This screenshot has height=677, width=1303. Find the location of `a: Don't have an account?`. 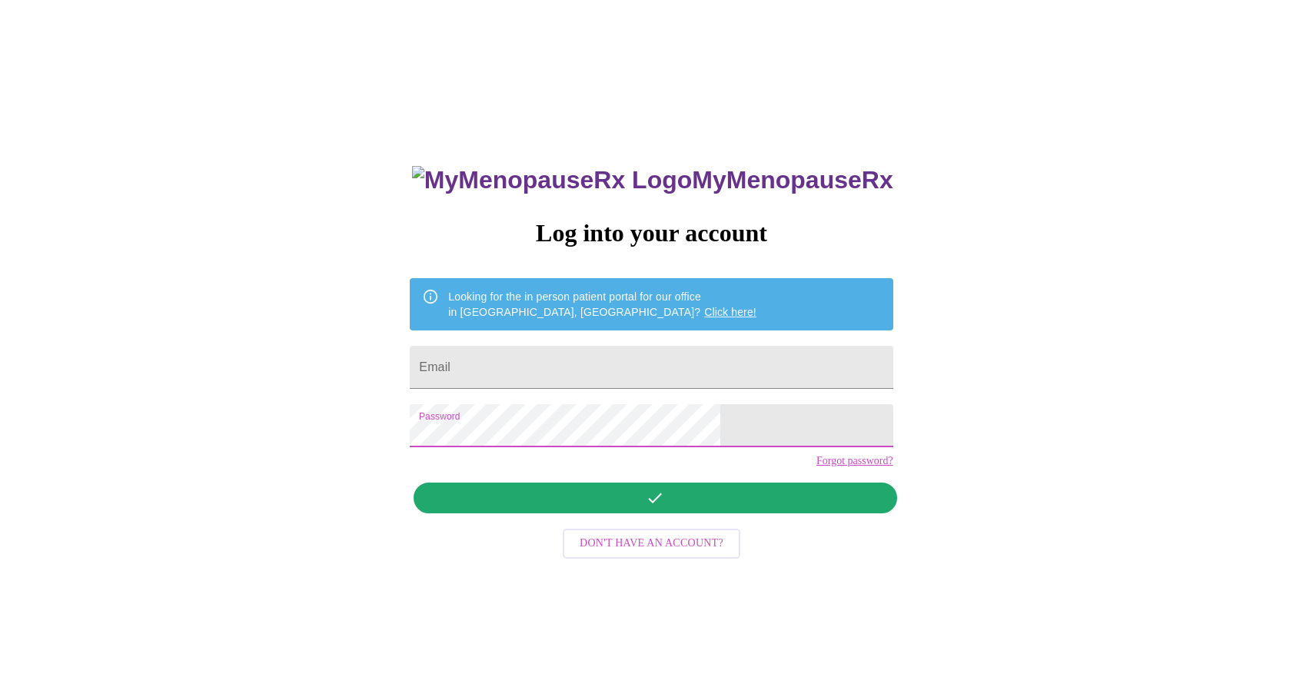

a: Don't have an account? is located at coordinates (651, 542).